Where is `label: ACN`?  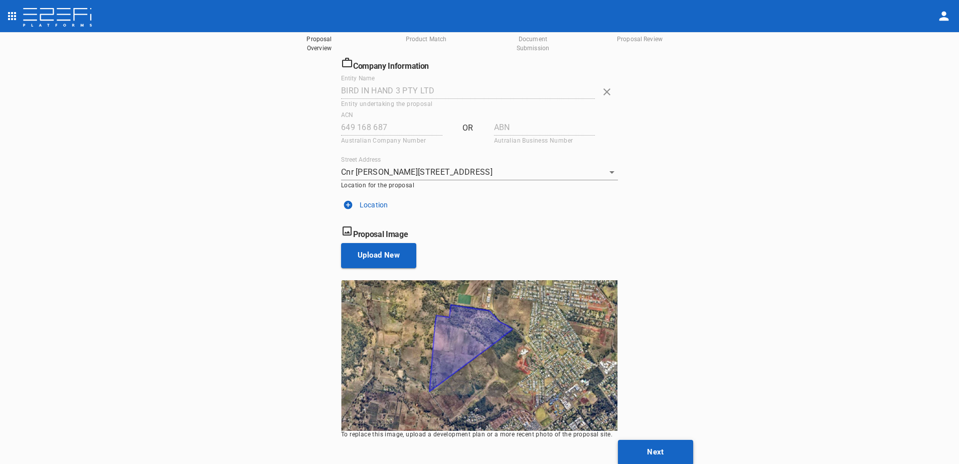
label: ACN is located at coordinates (347, 114).